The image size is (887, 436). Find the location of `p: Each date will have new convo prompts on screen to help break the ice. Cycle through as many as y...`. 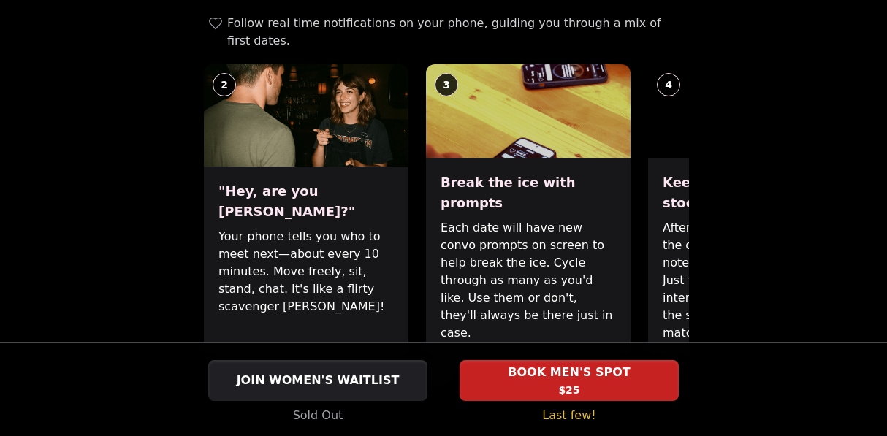

p: Each date will have new convo prompts on screen to help break the ice. Cycle through as many as y... is located at coordinates (529, 281).